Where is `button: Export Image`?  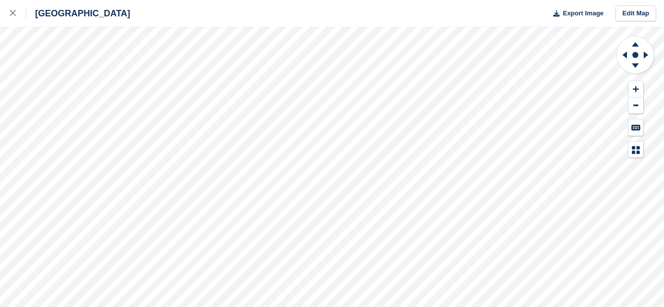
button: Export Image is located at coordinates (576, 13).